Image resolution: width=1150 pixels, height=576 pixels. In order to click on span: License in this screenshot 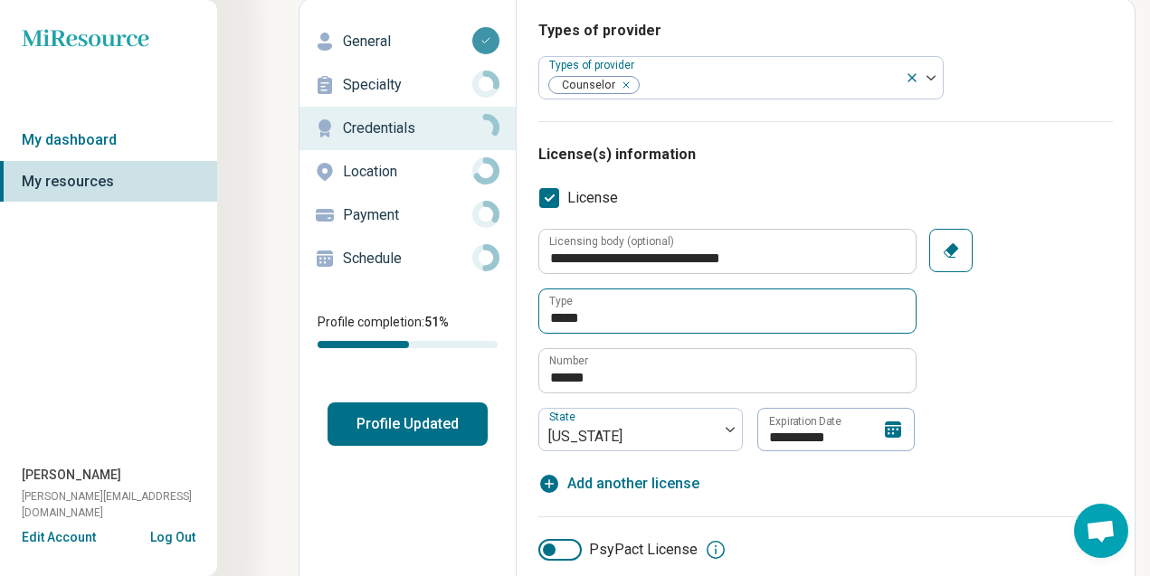, I will do `click(593, 198)`.